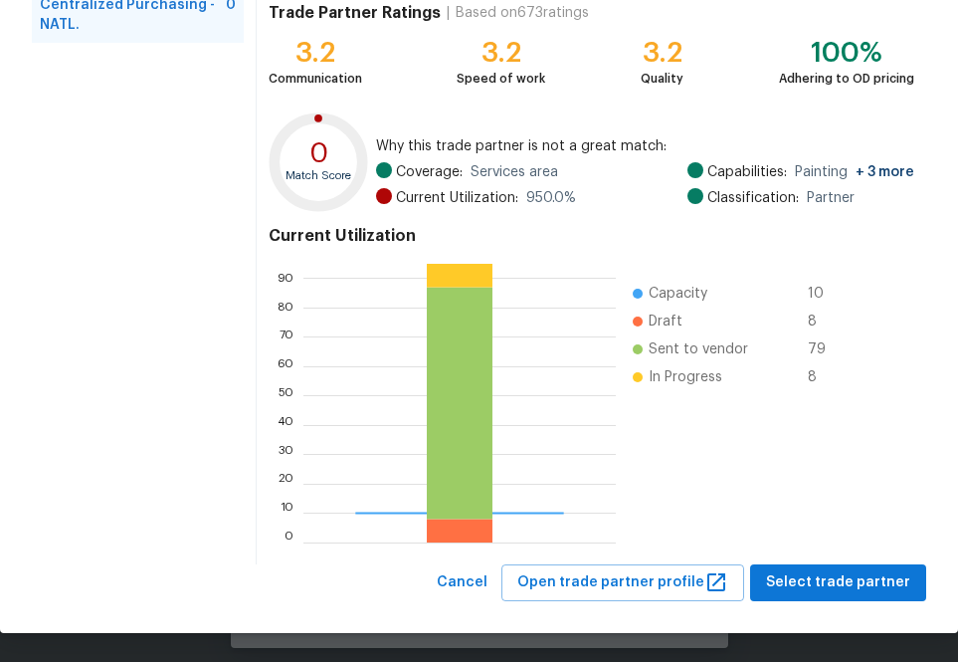 This screenshot has width=958, height=662. What do you see at coordinates (747, 172) in the screenshot?
I see `span: Capabilities:` at bounding box center [747, 172].